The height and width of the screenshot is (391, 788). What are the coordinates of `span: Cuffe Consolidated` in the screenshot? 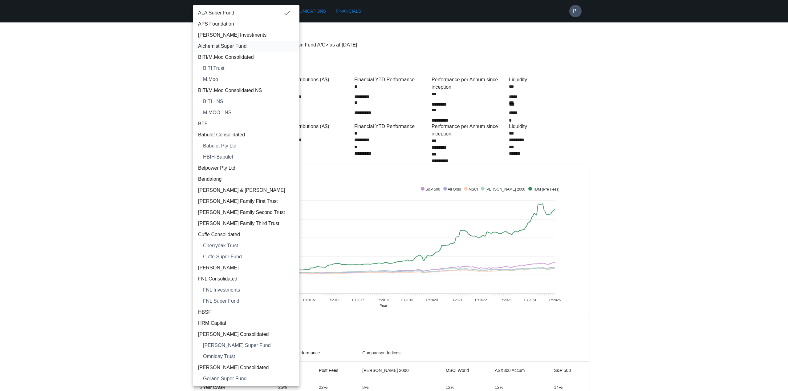 It's located at (246, 235).